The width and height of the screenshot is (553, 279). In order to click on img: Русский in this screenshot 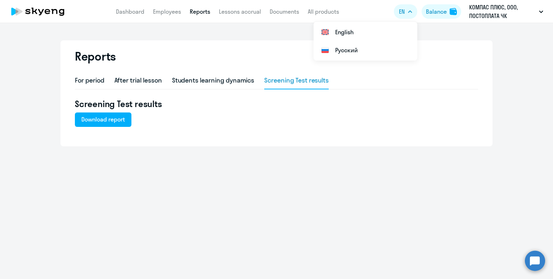, I will do `click(325, 50)`.